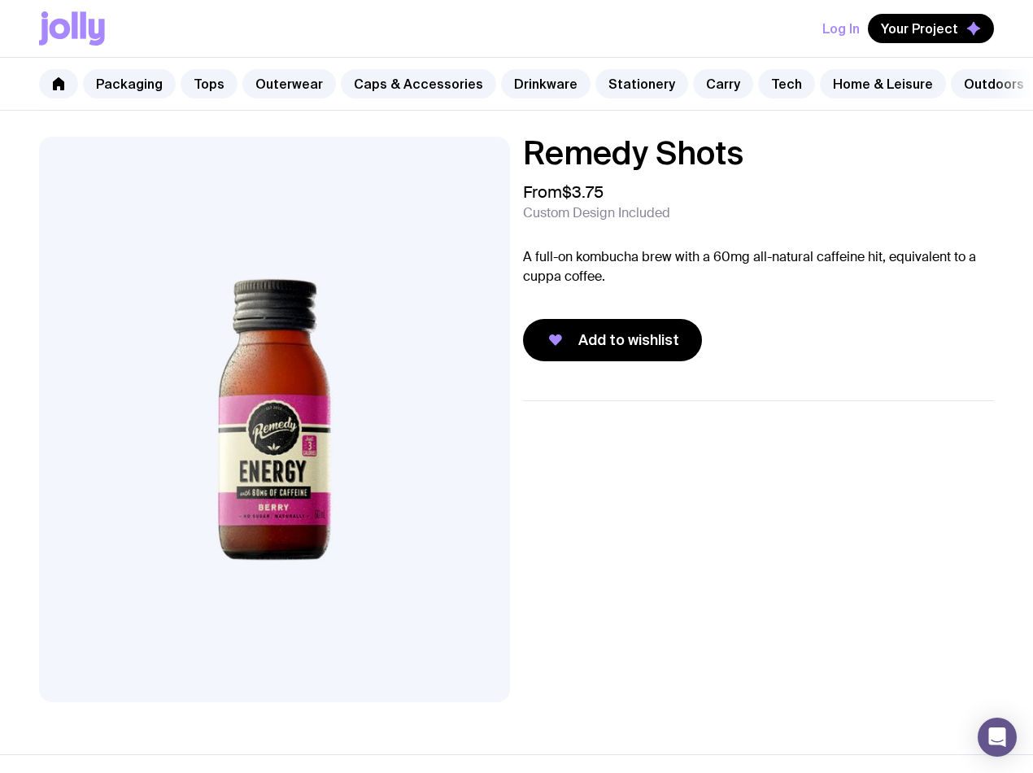 This screenshot has width=1033, height=773. What do you see at coordinates (613, 340) in the screenshot?
I see `button: Add to wishlist` at bounding box center [613, 340].